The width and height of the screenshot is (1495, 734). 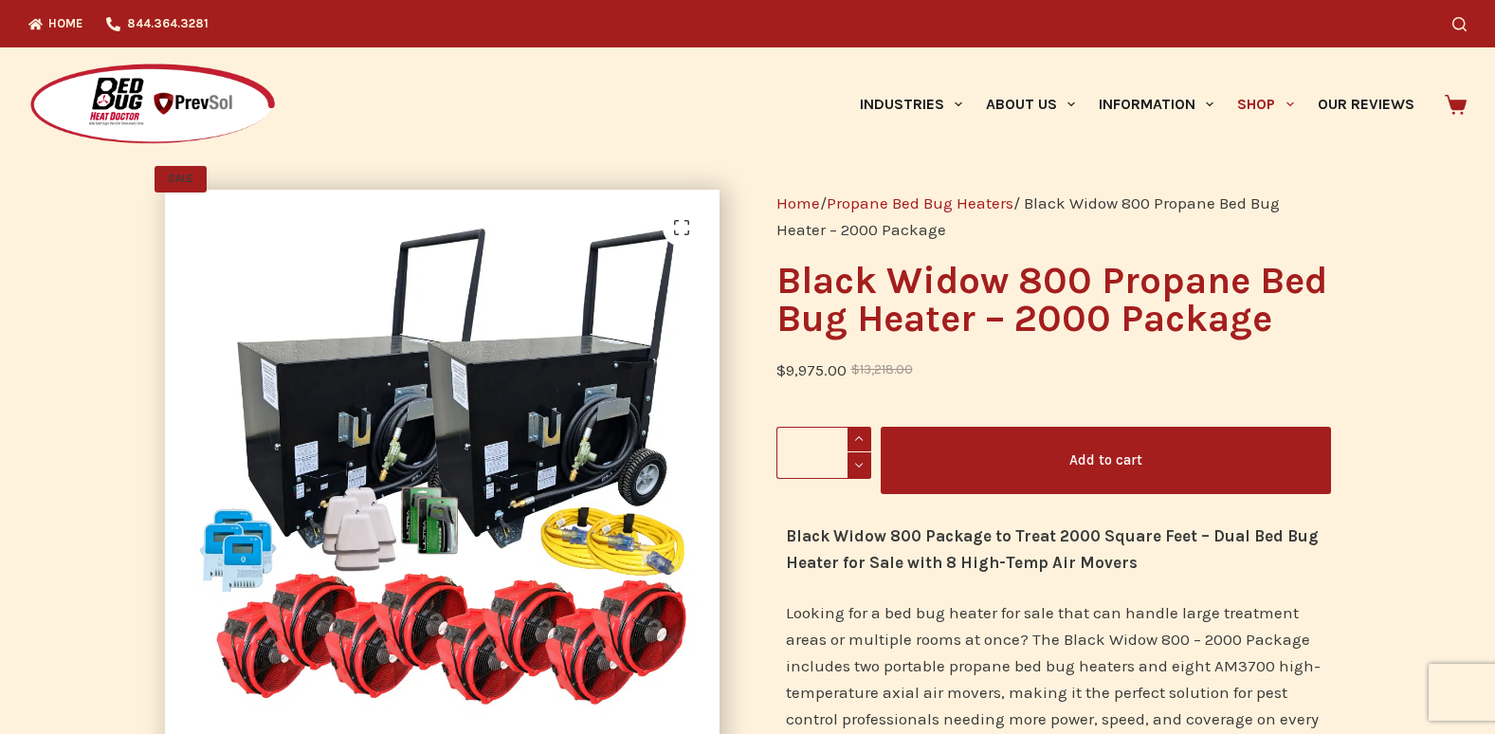 I want to click on a: Black Widow 800 Propane Bed Bug Heater to treat 2,000 square feet, so click(x=442, y=465).